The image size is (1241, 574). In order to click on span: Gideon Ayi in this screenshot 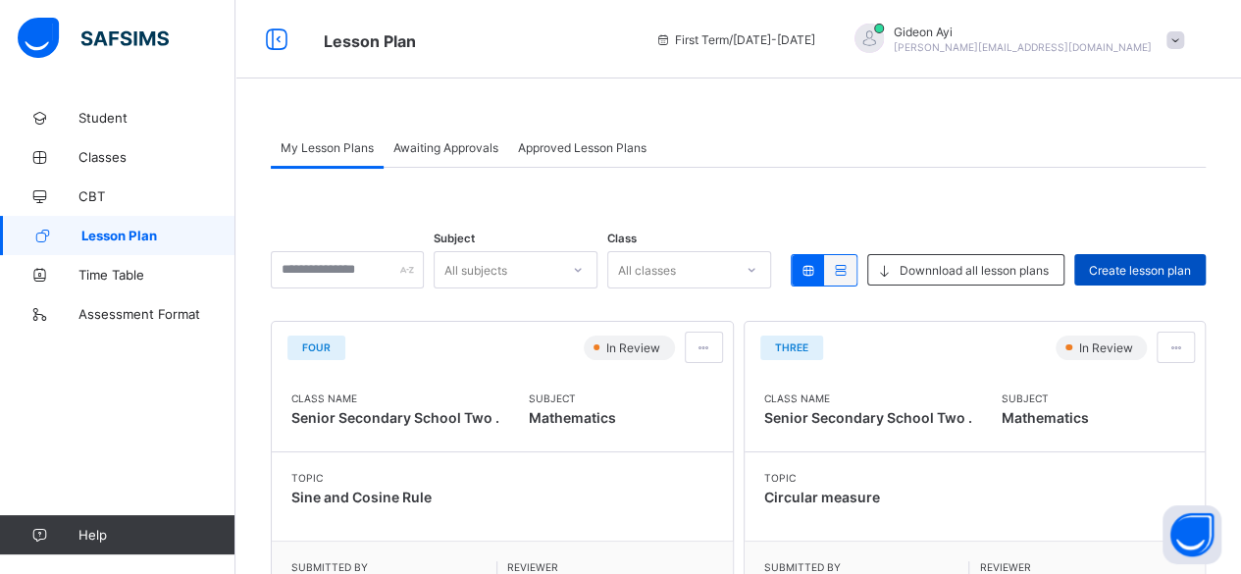, I will do `click(1022, 31)`.